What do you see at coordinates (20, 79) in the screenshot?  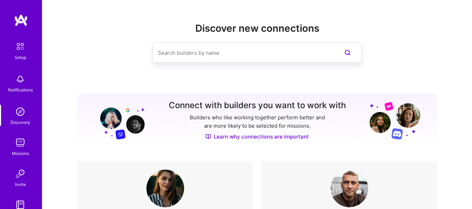 I see `img: bell` at bounding box center [20, 79].